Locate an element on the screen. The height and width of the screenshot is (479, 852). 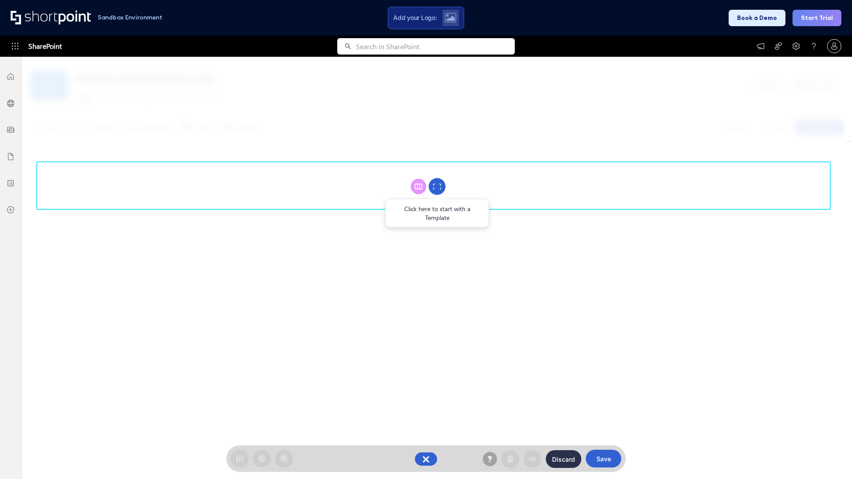
button: Discard is located at coordinates (564, 459).